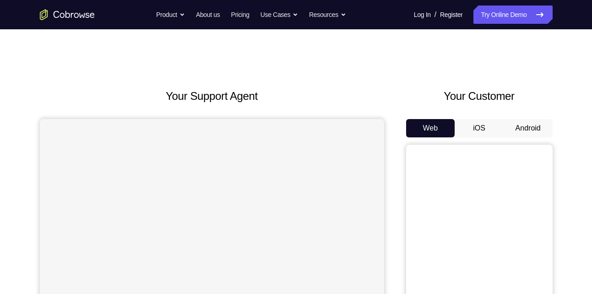  What do you see at coordinates (212, 96) in the screenshot?
I see `h2: Your Support Agent` at bounding box center [212, 96].